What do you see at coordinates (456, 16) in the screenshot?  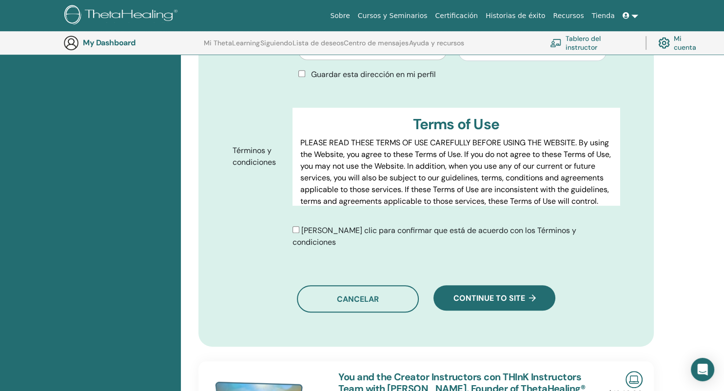 I see `a: Certificación` at bounding box center [456, 16].